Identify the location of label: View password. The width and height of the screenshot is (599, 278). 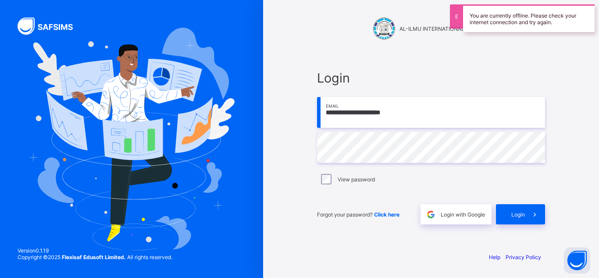
(356, 179).